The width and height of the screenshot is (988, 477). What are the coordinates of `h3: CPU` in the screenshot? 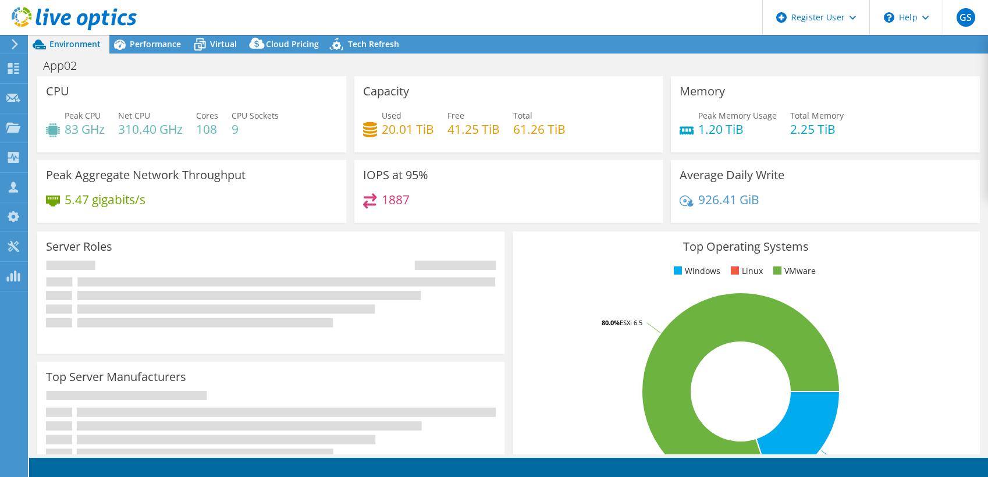 It's located at (58, 91).